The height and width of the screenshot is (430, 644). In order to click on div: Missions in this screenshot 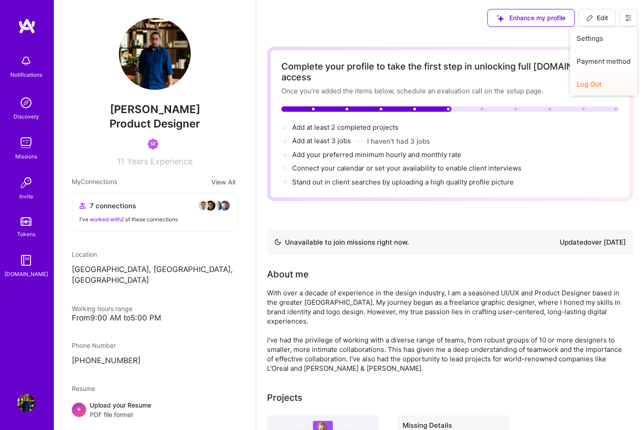, I will do `click(26, 156)`.